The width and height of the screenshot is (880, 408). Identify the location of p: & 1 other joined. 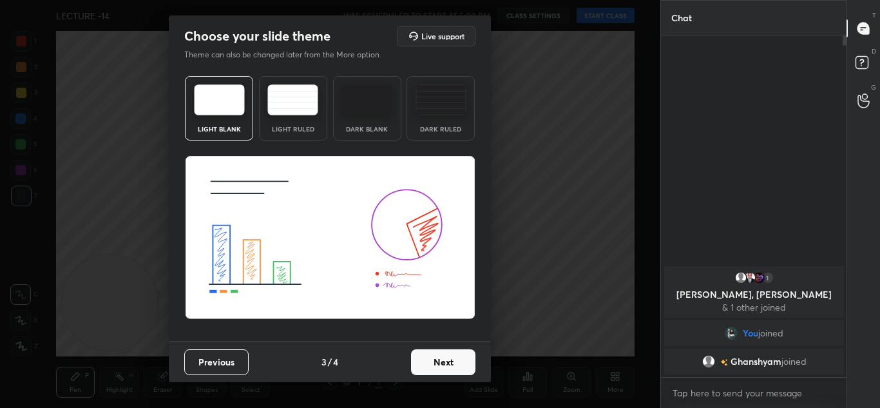
(753, 307).